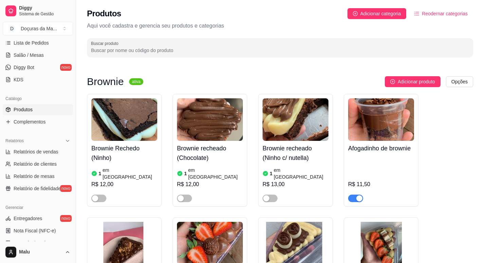  Describe the element at coordinates (31, 43) in the screenshot. I see `span: Lista de Pedidos` at that location.